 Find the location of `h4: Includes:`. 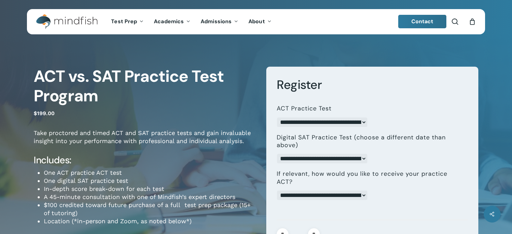

h4: Includes: is located at coordinates (145, 160).